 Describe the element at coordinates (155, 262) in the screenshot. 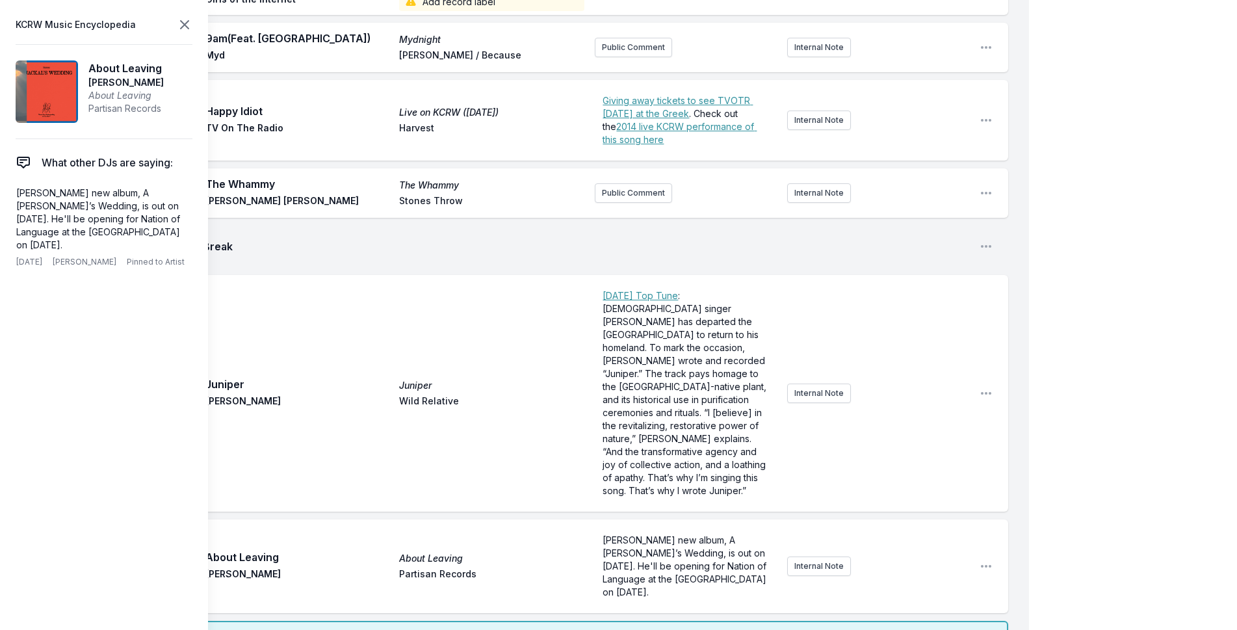

I see `span: Pinned to Artist` at that location.